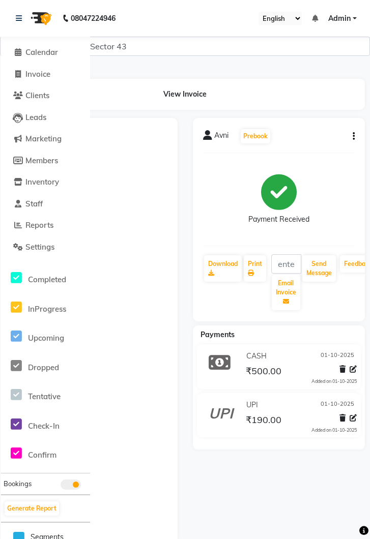 Image resolution: width=370 pixels, height=539 pixels. I want to click on div: View Invoice, so click(185, 94).